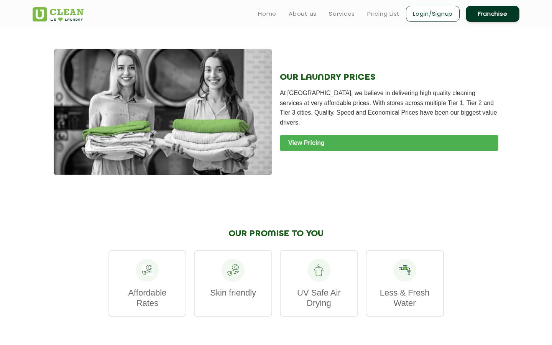 The width and height of the screenshot is (552, 345). What do you see at coordinates (342, 14) in the screenshot?
I see `a: Services` at bounding box center [342, 14].